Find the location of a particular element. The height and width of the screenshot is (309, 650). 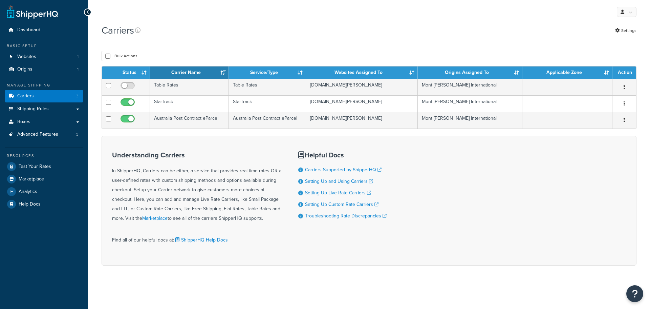

span: Origins is located at coordinates (25, 69).